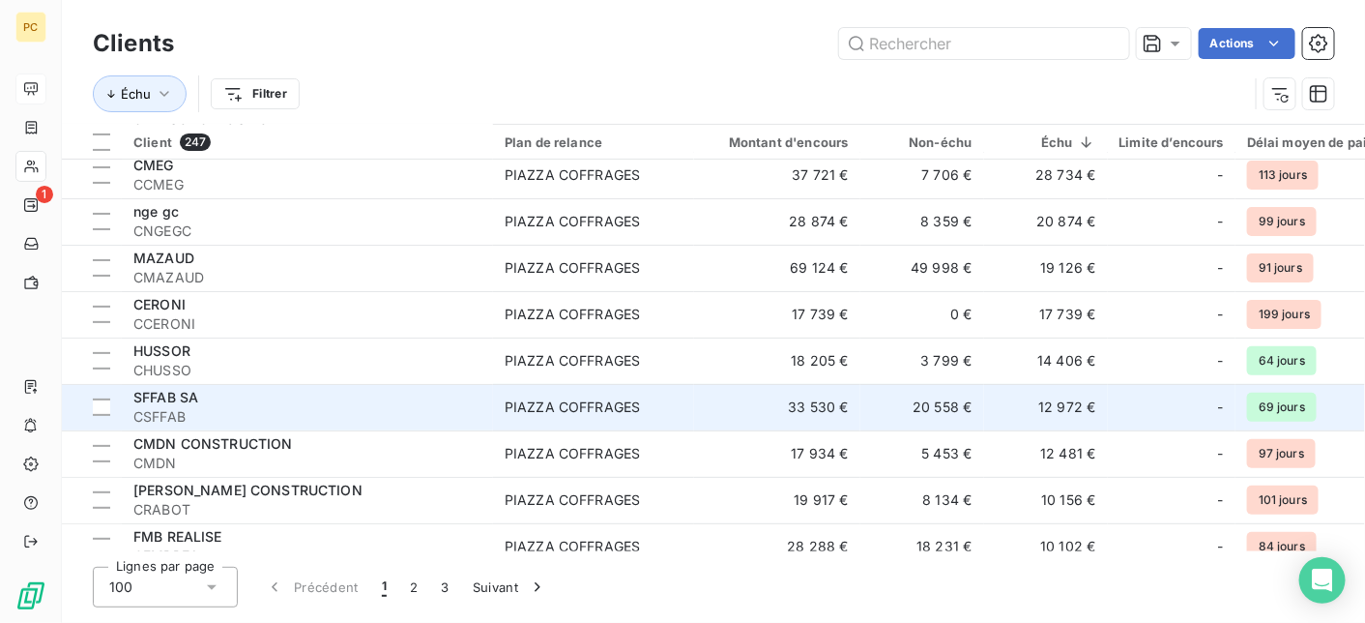  I want to click on span: 100, so click(121, 587).